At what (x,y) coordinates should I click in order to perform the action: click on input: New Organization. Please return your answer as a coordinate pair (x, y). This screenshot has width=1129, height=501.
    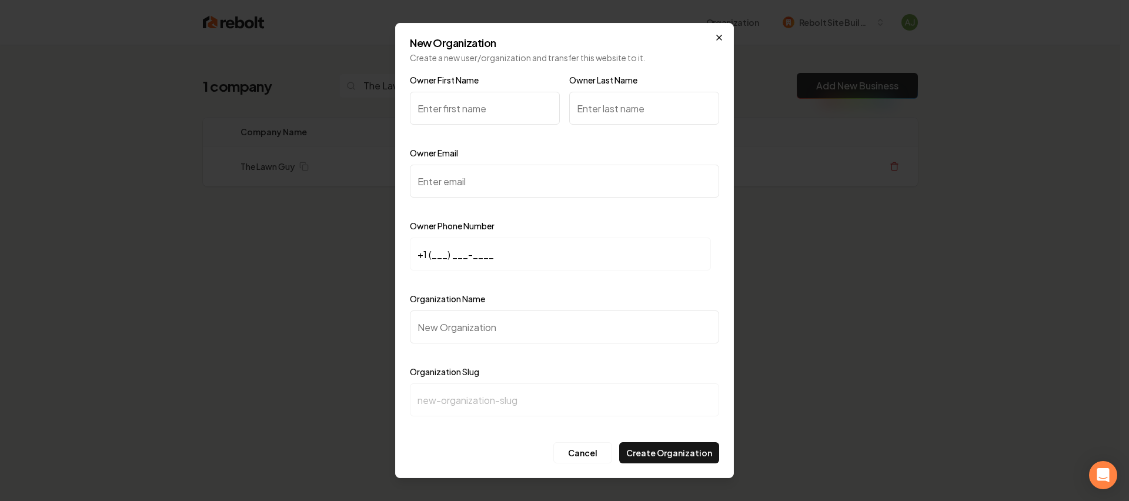
    Looking at the image, I should click on (565, 327).